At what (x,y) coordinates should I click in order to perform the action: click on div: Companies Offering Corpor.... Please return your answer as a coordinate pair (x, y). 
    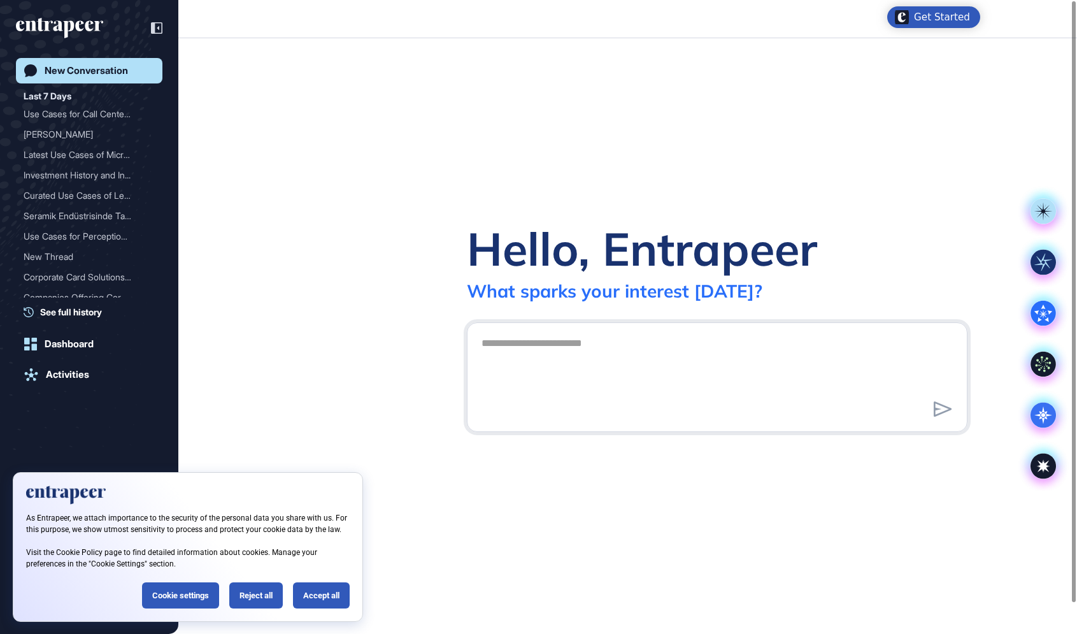
    Looking at the image, I should click on (84, 297).